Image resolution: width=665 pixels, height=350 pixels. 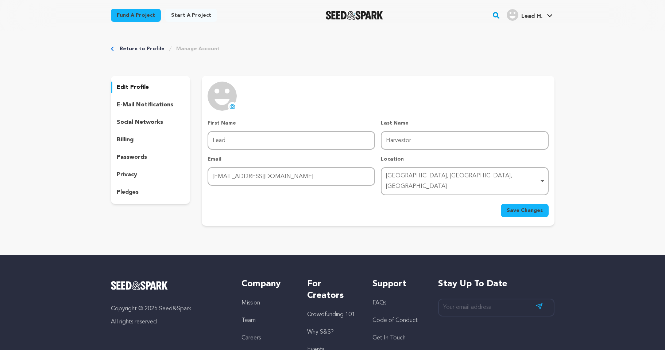 I want to click on button: social networks, so click(x=151, y=123).